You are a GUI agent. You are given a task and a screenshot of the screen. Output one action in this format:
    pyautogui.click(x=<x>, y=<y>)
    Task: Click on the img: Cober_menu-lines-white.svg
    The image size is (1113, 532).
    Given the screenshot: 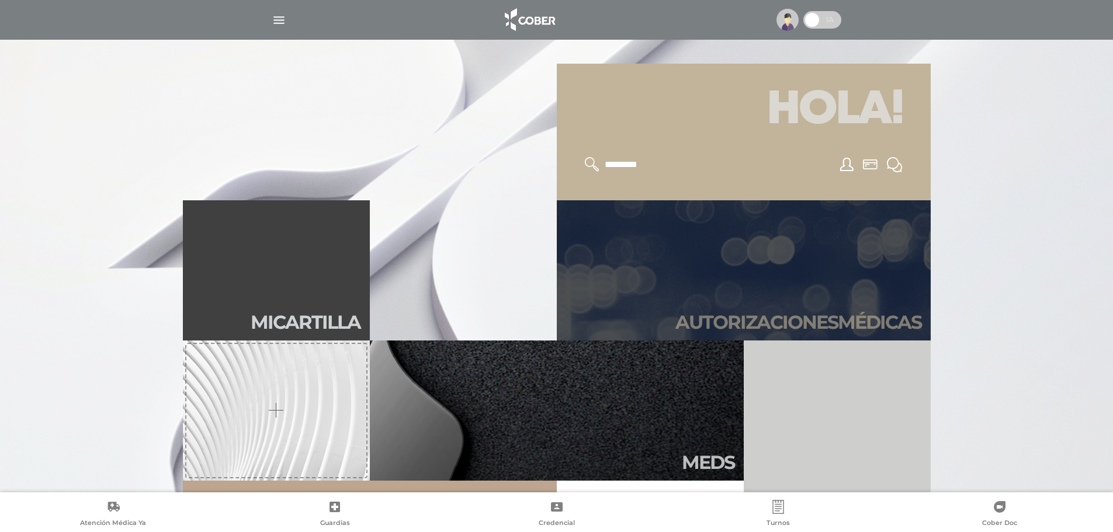 What is the action you would take?
    pyautogui.click(x=279, y=20)
    